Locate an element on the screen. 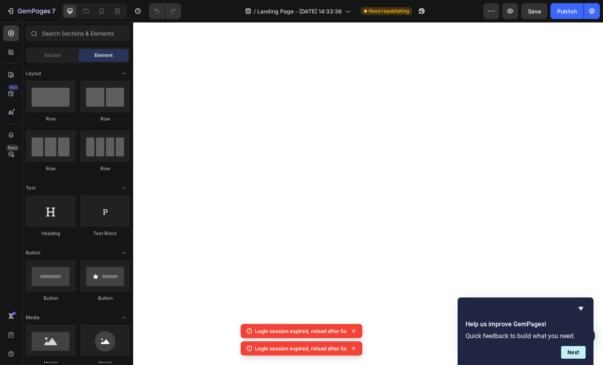 Image resolution: width=603 pixels, height=365 pixels. button: Hide survey is located at coordinates (581, 309).